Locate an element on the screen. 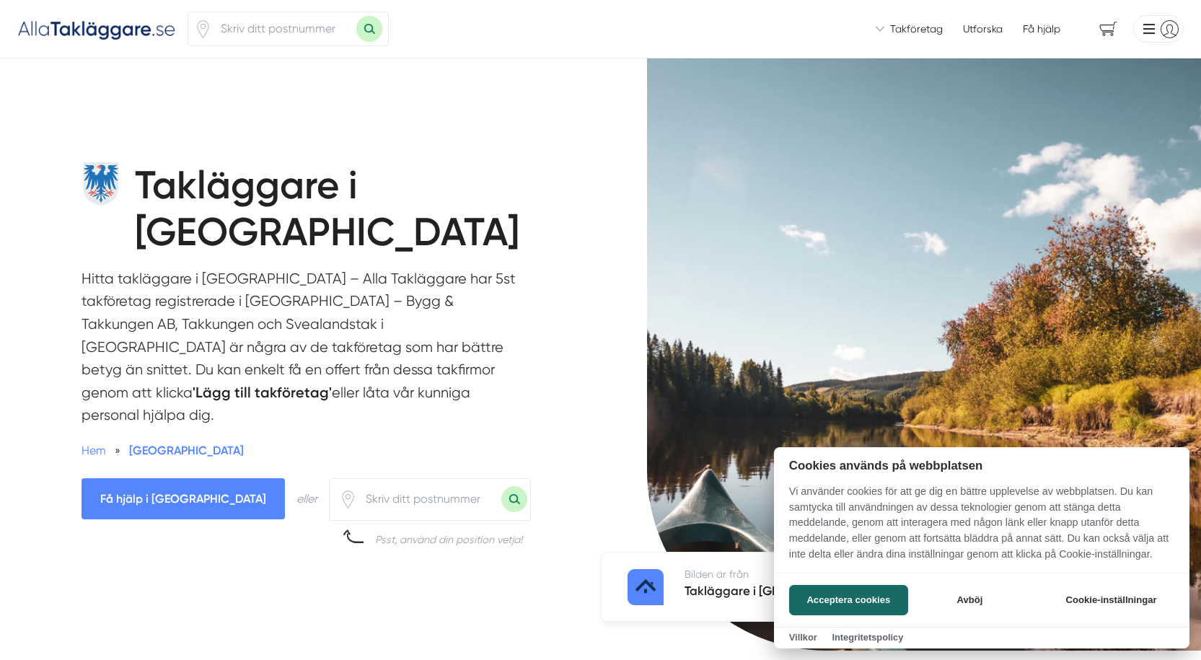  h2: Cookies används på webbplatsen is located at coordinates (982, 465).